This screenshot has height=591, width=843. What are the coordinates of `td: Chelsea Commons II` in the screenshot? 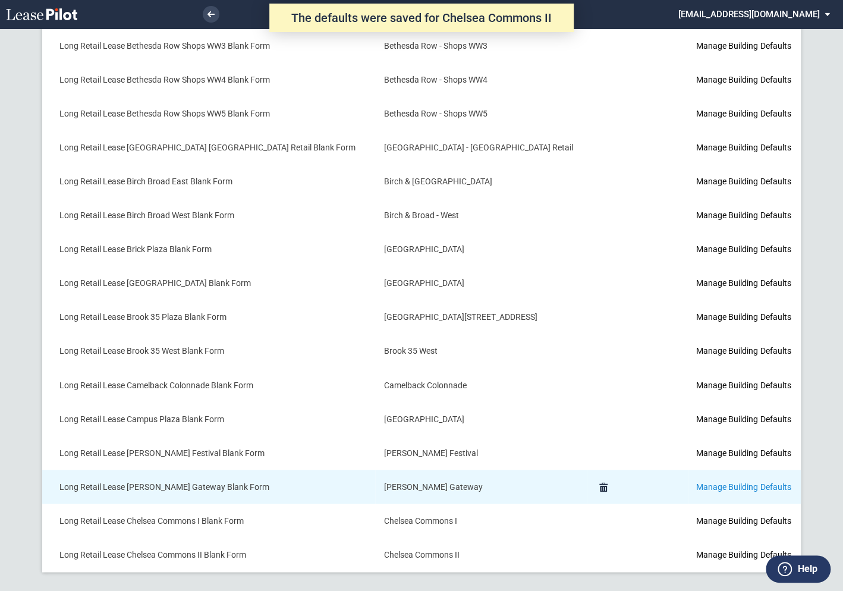 It's located at (481, 554).